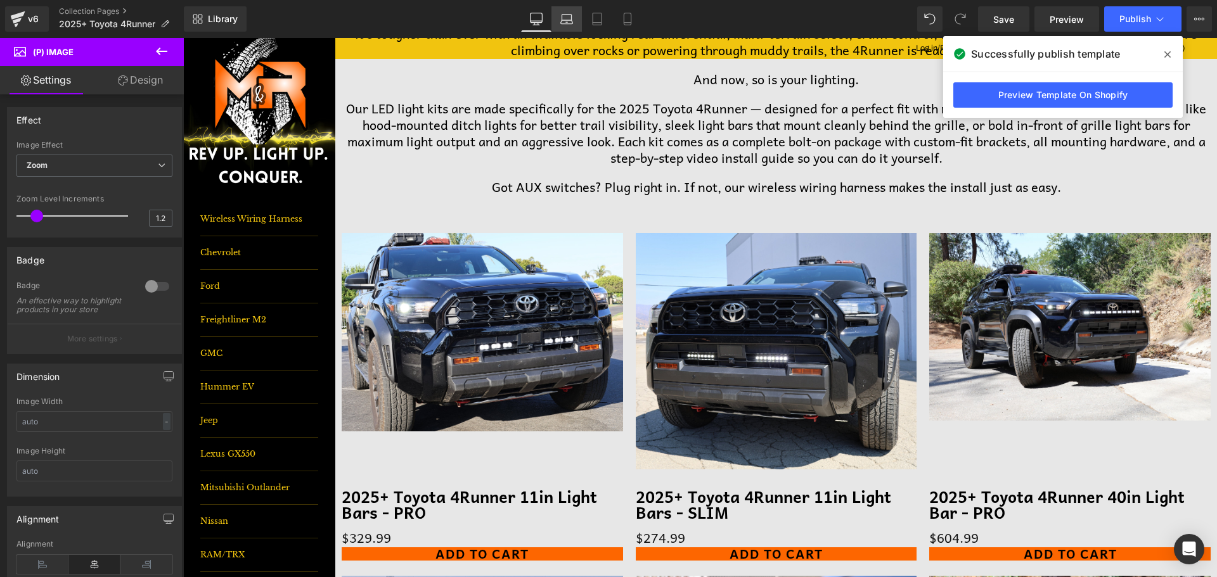 The height and width of the screenshot is (577, 1217). Describe the element at coordinates (53, 52) in the screenshot. I see `span: (P) Image` at that location.